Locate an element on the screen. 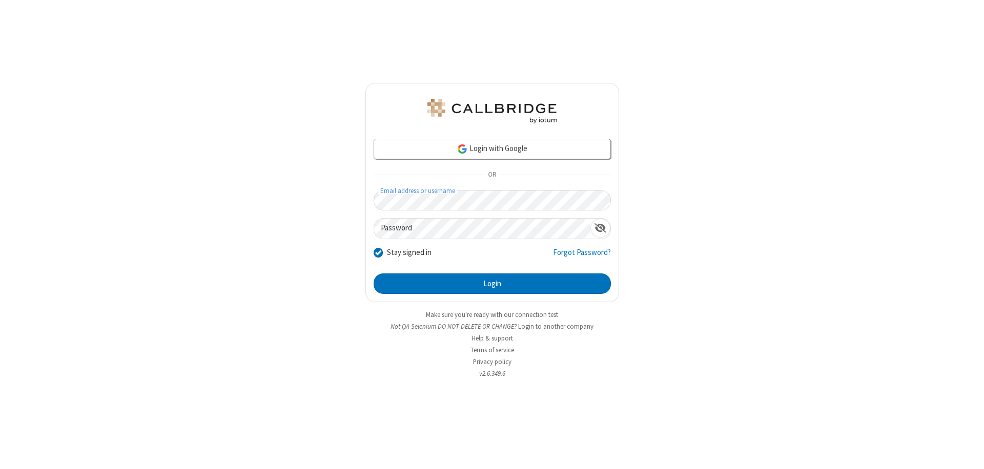 The height and width of the screenshot is (469, 984). a: Make sure you're ready with our connection test is located at coordinates (492, 315).